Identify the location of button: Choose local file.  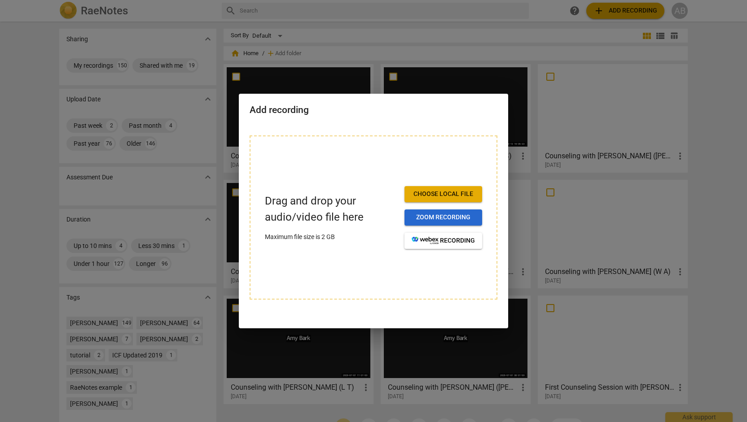
(443, 194).